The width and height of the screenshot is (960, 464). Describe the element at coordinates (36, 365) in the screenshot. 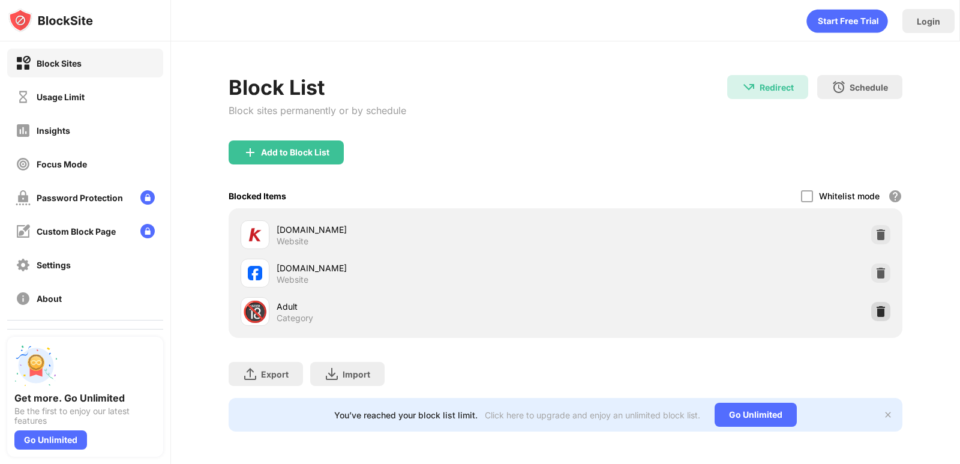

I see `img: push-unlimited.svg` at that location.